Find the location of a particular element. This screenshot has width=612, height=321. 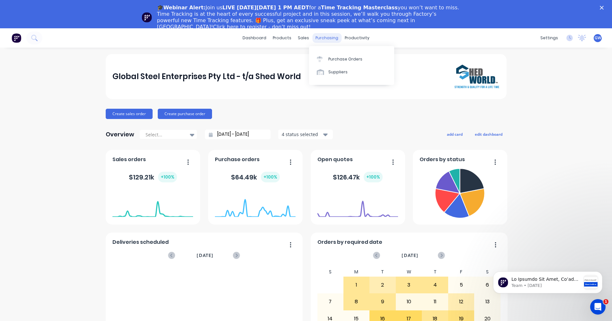

div: M is located at coordinates (357, 272).